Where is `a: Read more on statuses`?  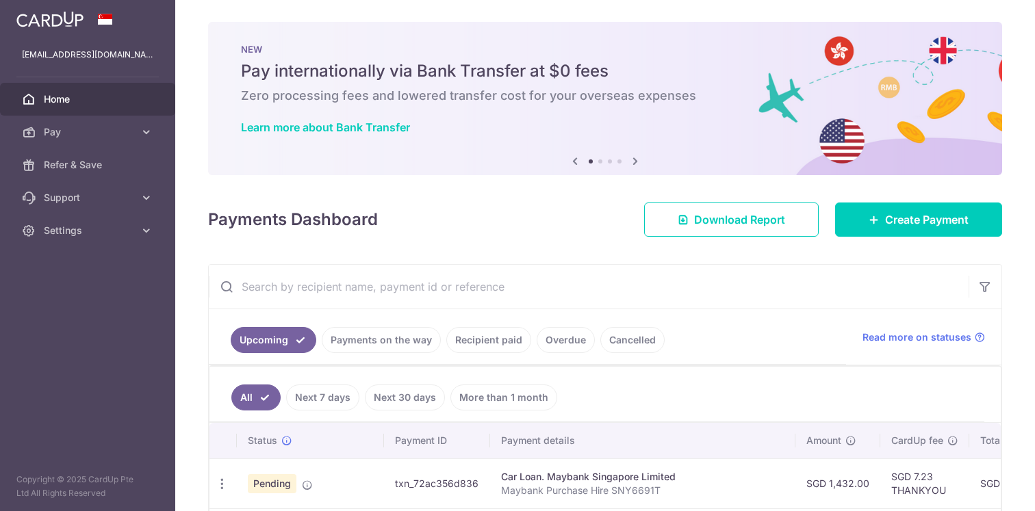 a: Read more on statuses is located at coordinates (923, 337).